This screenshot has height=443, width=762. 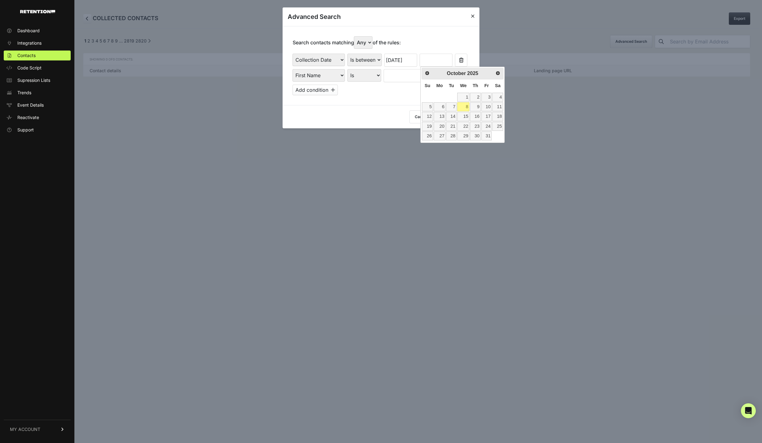 I want to click on a: Dashboard, so click(x=37, y=31).